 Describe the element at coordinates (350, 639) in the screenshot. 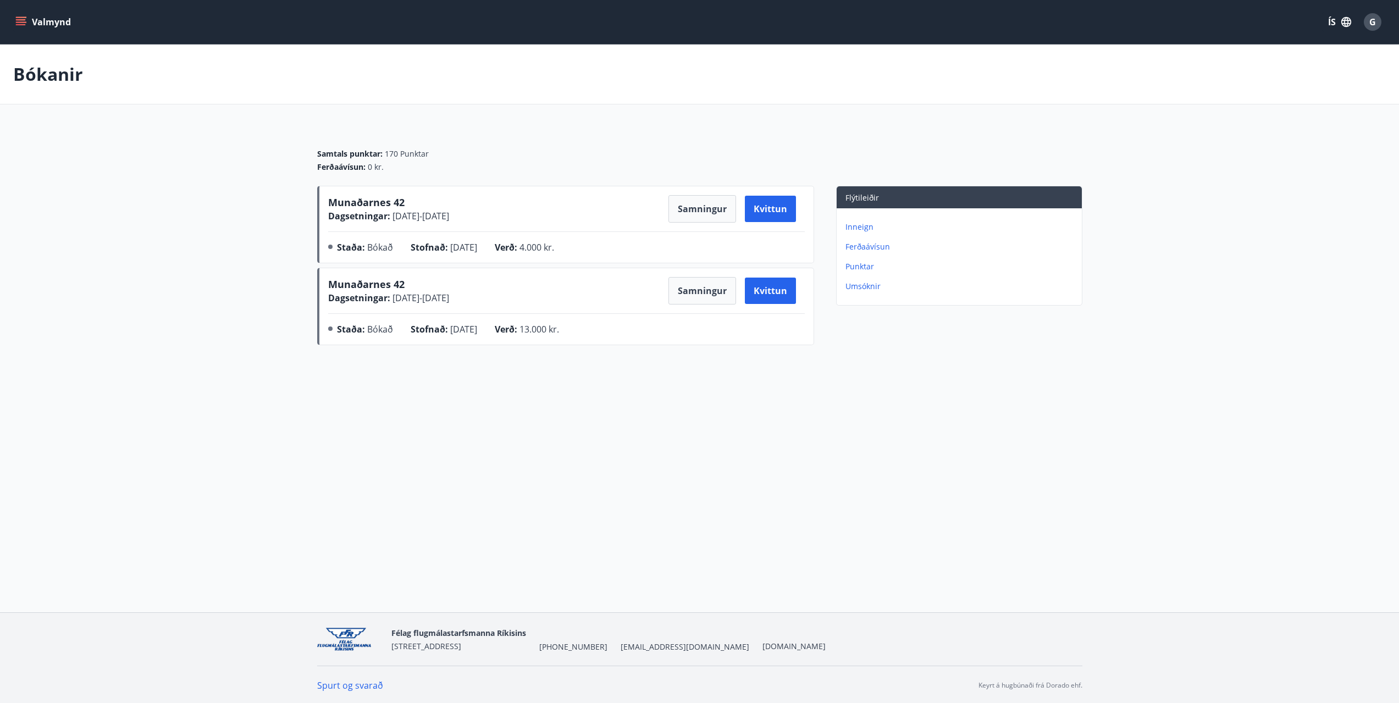

I see `img: jpzx4QWYf4KKDRVudBx9Jb6iv5jAOT7IkiGygIXa.png` at that location.